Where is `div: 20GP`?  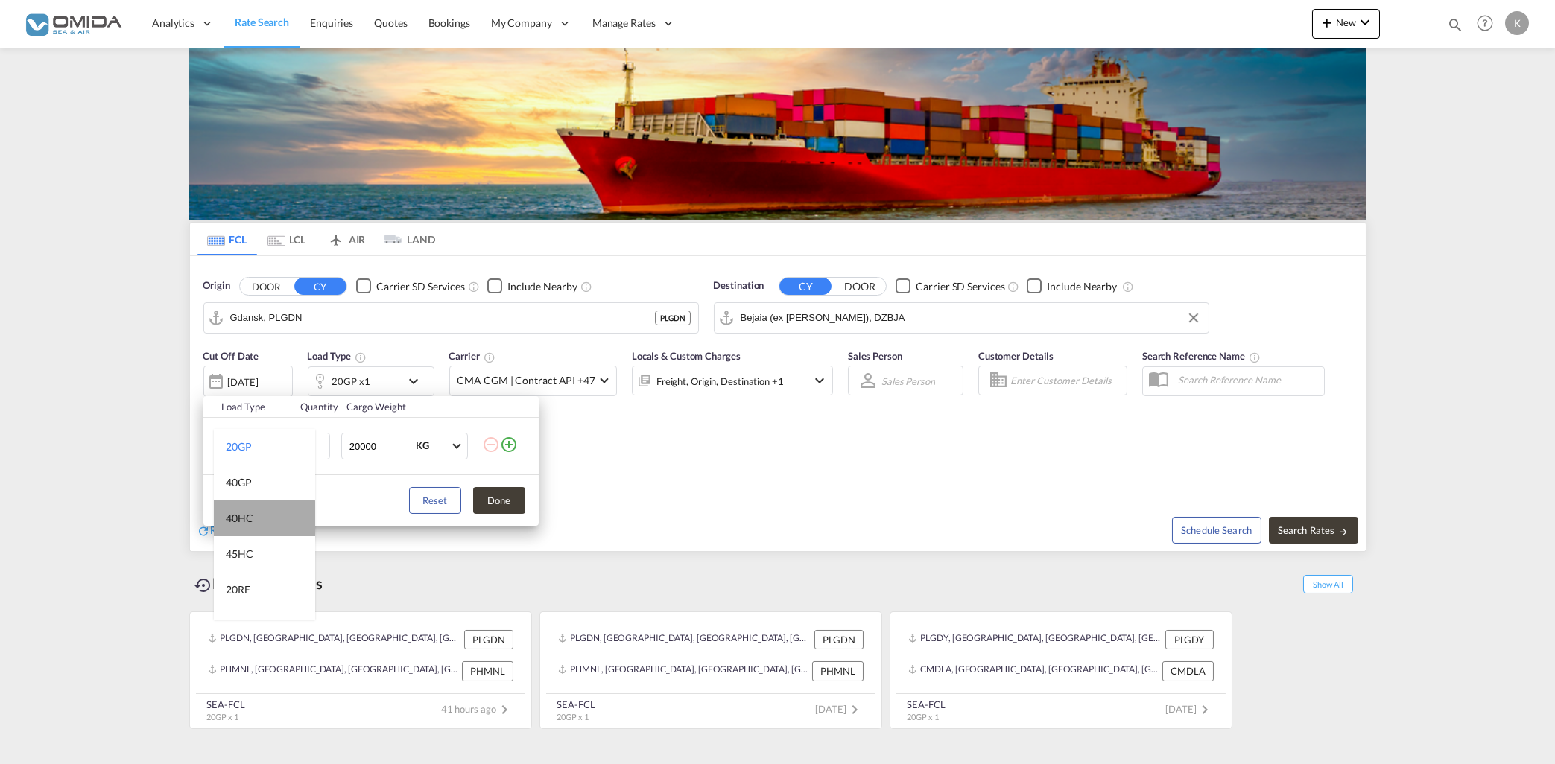
div: 20GP is located at coordinates (238, 447).